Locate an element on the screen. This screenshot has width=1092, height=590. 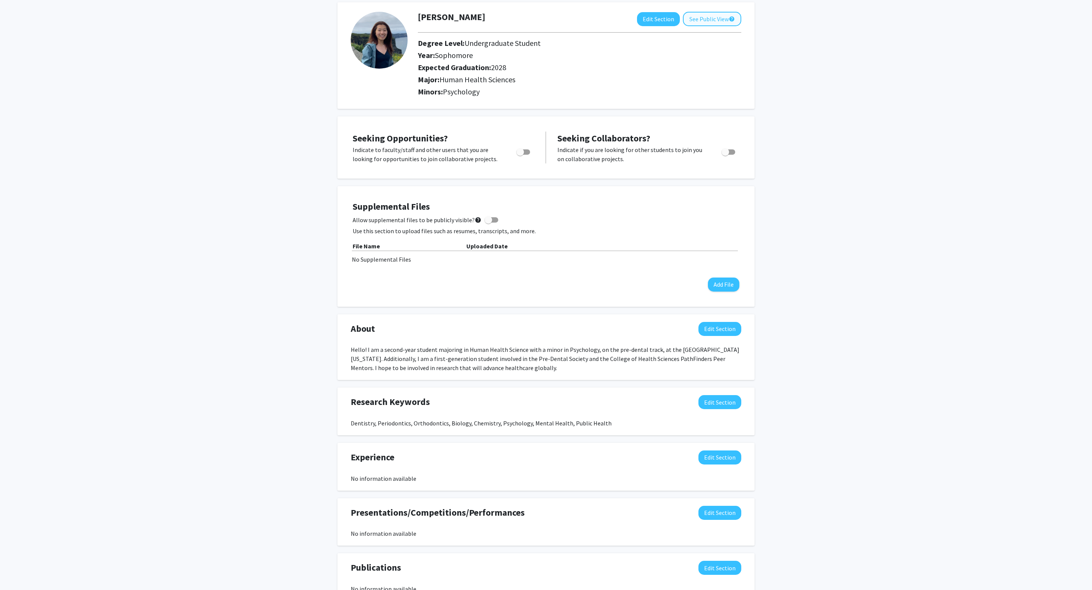
h2: Minors: is located at coordinates (580, 92).